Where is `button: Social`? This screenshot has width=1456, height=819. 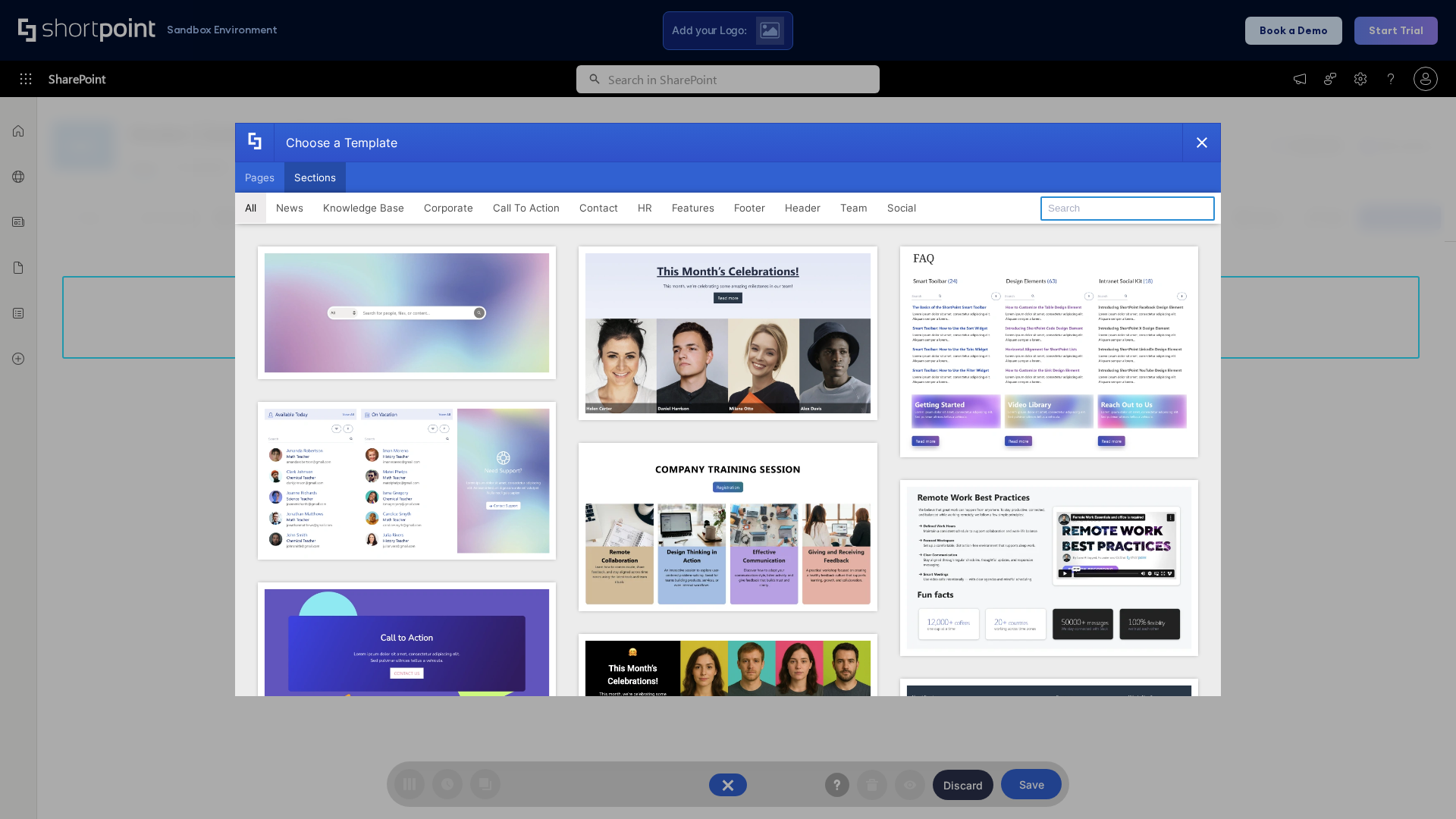 button: Social is located at coordinates (902, 207).